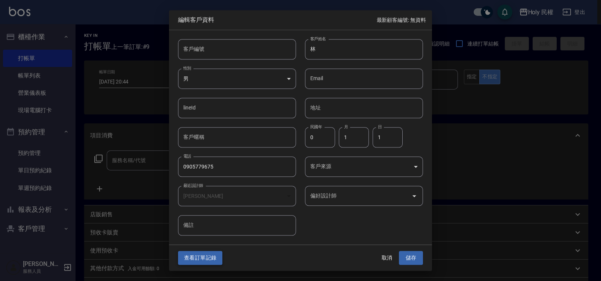  Describe the element at coordinates (200, 258) in the screenshot. I see `button: 查看訂單記錄` at that location.